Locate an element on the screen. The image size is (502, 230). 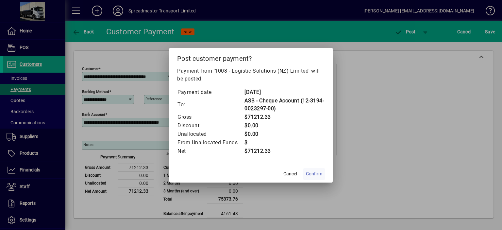
span: Confirm is located at coordinates (314, 174).